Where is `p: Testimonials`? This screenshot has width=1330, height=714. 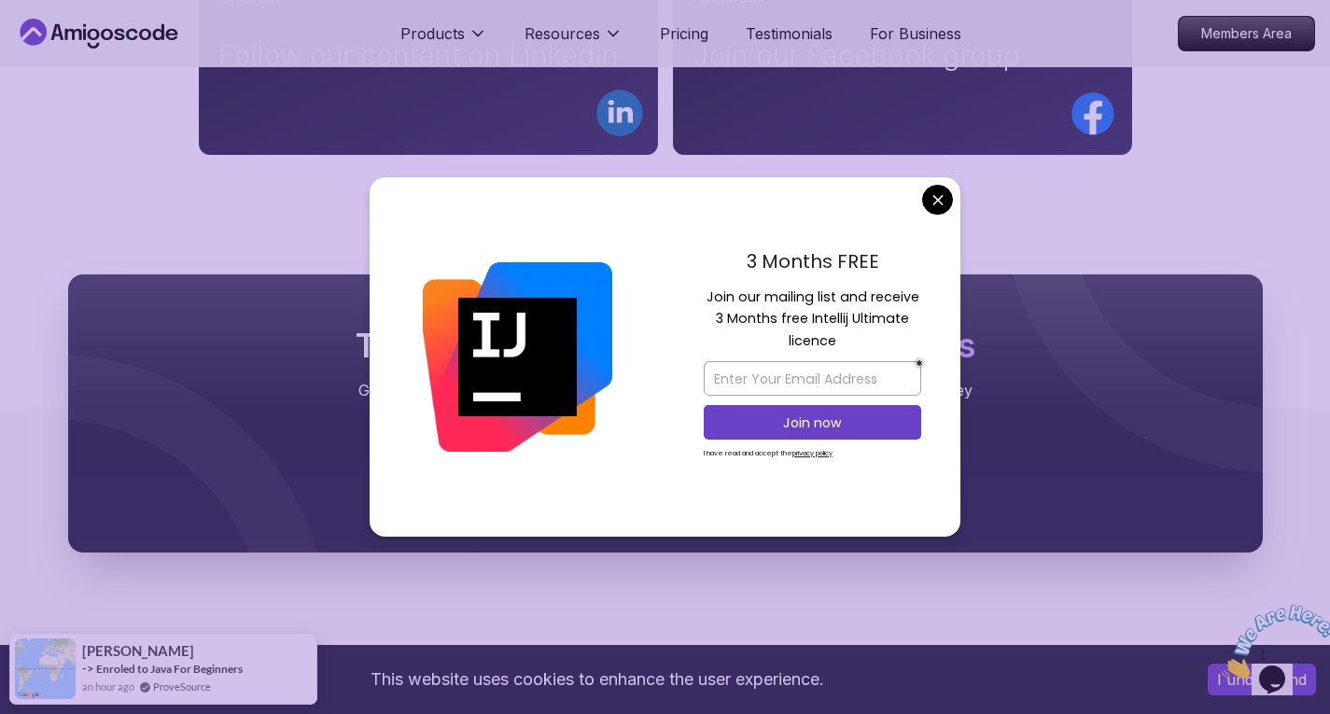
p: Testimonials is located at coordinates (789, 34).